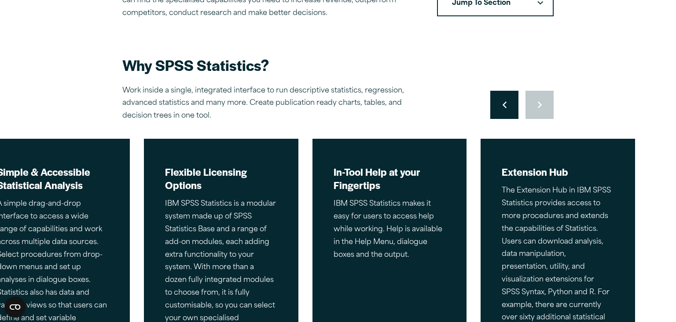 The image size is (676, 322). Describe the element at coordinates (504, 105) in the screenshot. I see `button: Move to previous slide` at that location.